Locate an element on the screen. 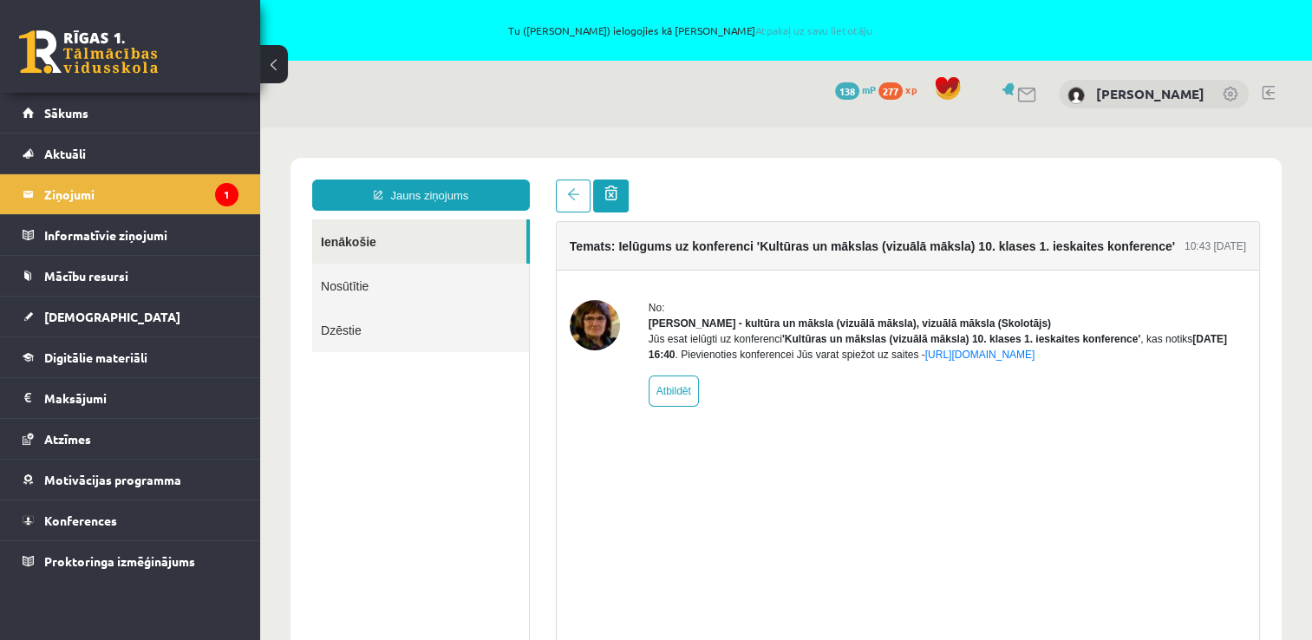 Image resolution: width=1312 pixels, height=640 pixels. a: 277 xp is located at coordinates (902, 89).